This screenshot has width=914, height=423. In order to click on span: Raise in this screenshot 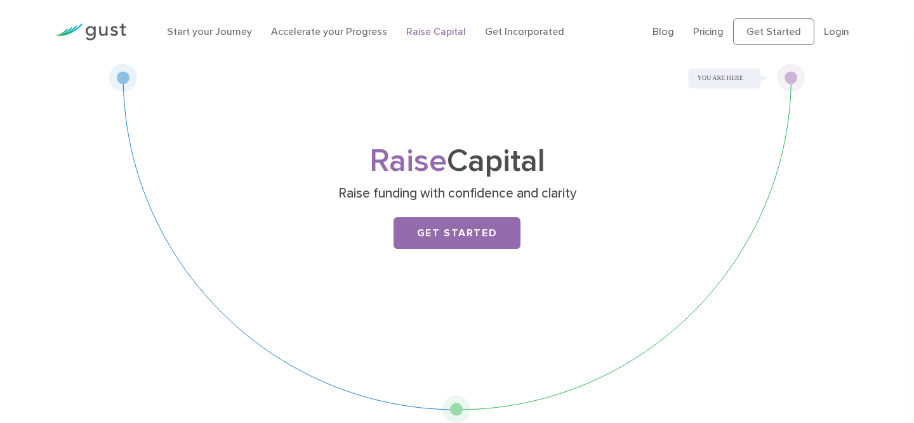, I will do `click(408, 161)`.